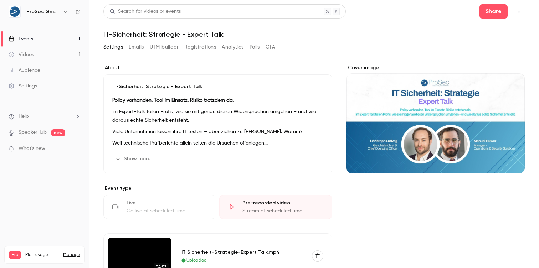  I want to click on button: Share, so click(494, 11).